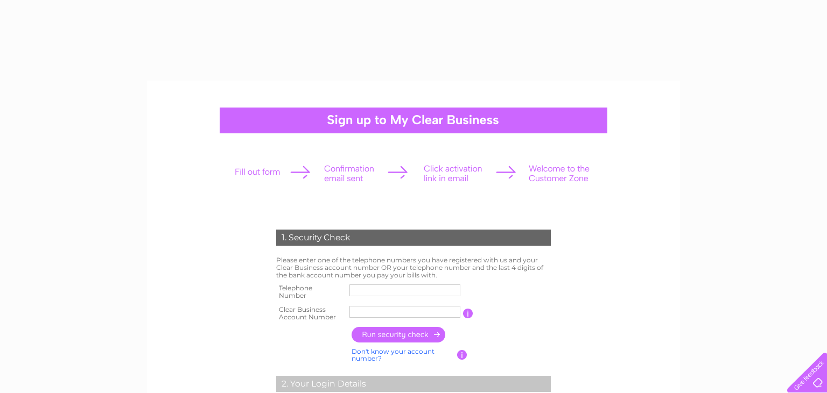 The image size is (827, 393). I want to click on div: 2. Your Login Details, so click(413, 384).